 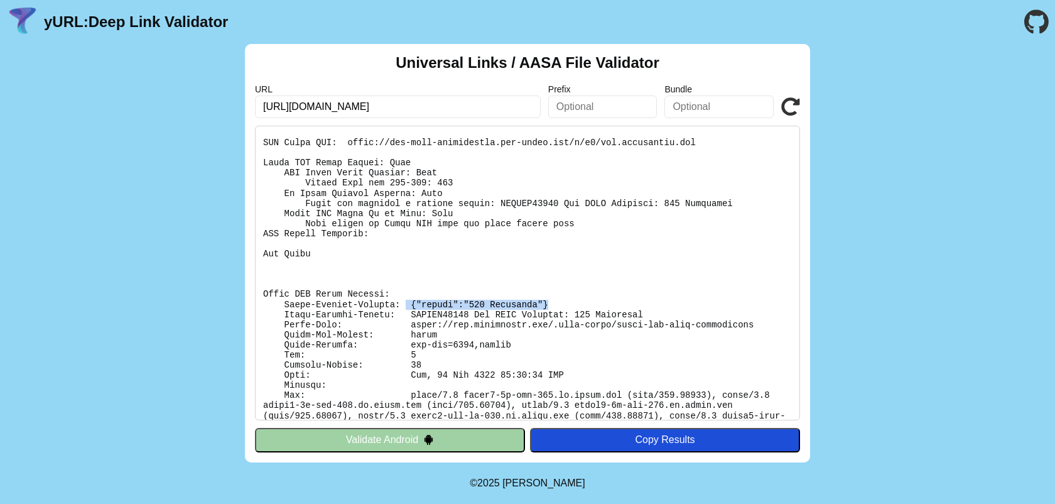 What do you see at coordinates (527, 63) in the screenshot?
I see `h2: Universal Links / AASA File Validator` at bounding box center [527, 63].